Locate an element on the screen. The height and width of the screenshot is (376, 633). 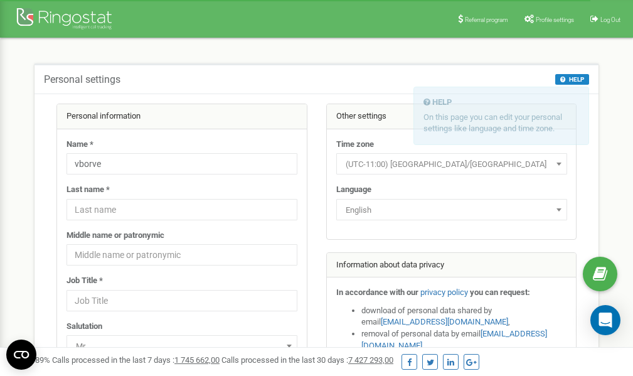
div: Other settings is located at coordinates (451, 117).